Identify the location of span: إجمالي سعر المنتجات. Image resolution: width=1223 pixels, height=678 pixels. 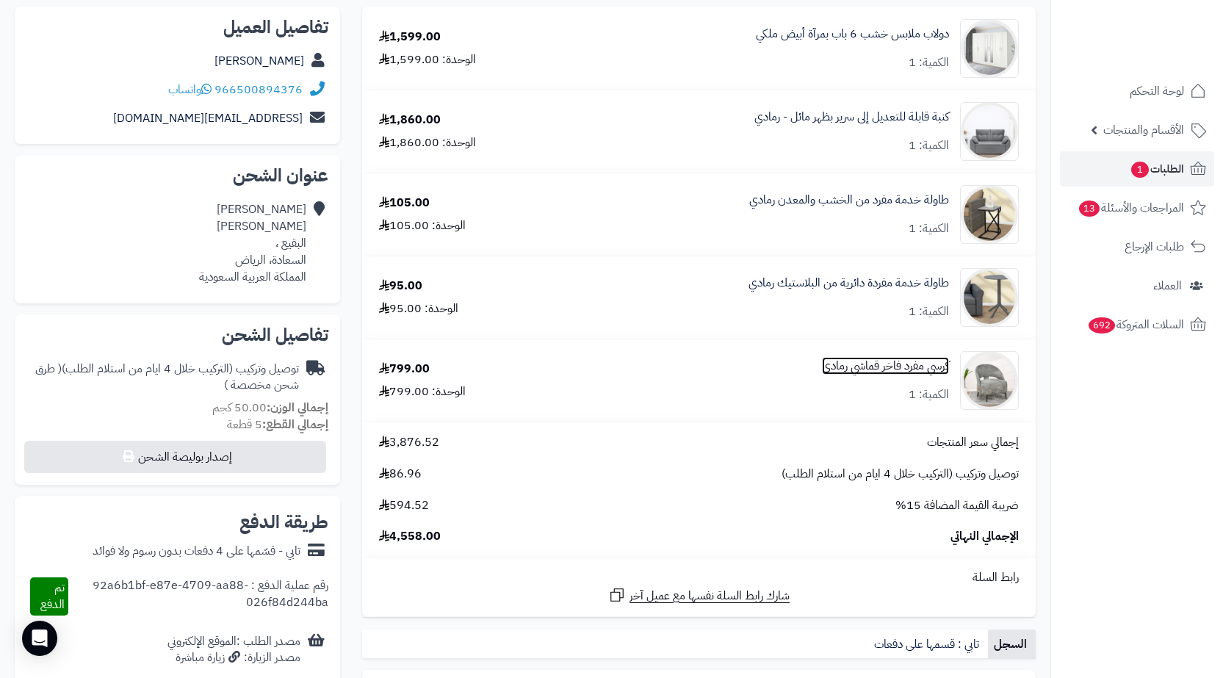
(973, 442).